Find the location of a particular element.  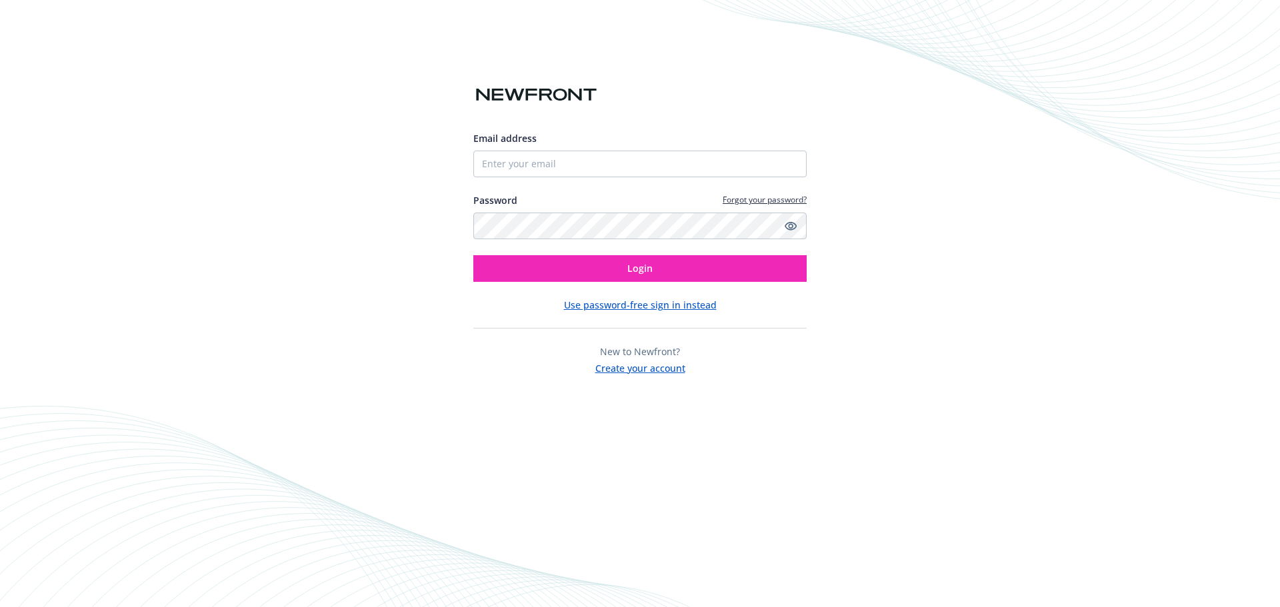

button: Use password-free sign in instead is located at coordinates (640, 305).